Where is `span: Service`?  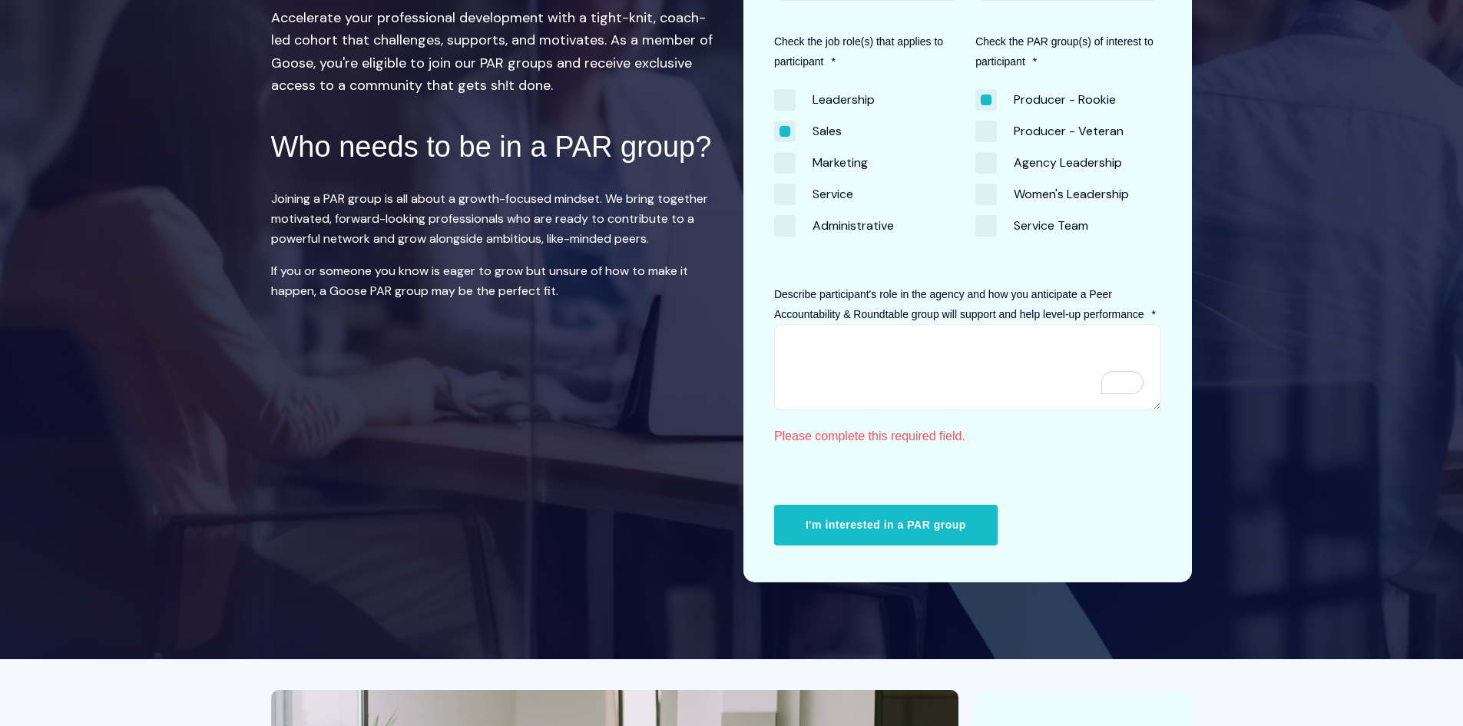 span: Service is located at coordinates (813, 193).